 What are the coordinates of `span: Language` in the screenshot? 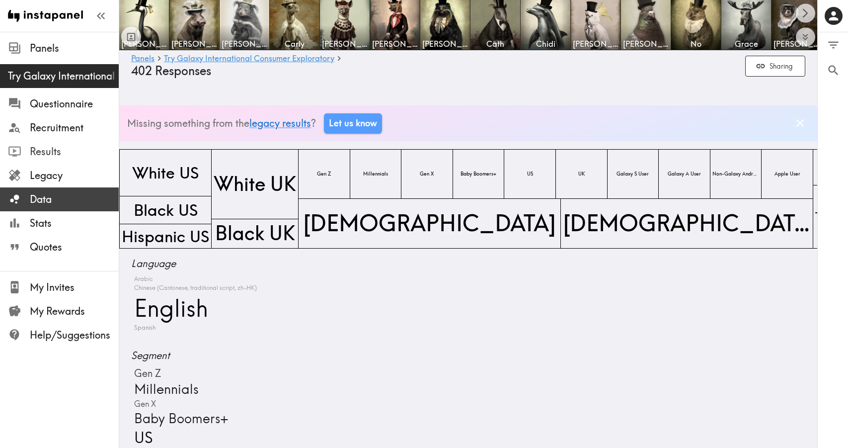 It's located at (468, 263).